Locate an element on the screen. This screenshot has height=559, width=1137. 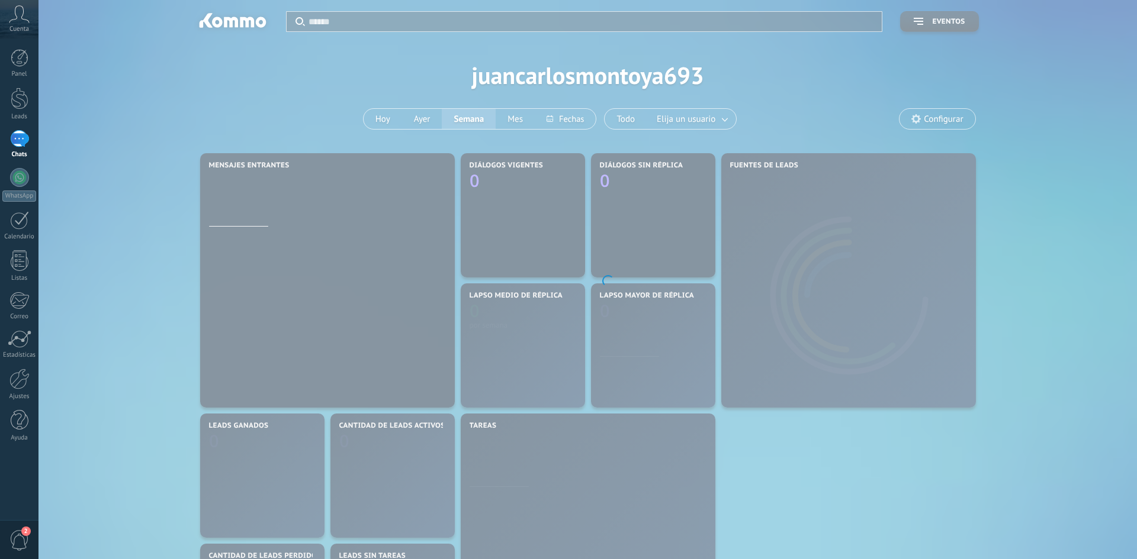
span: Cuenta is located at coordinates (19, 29).